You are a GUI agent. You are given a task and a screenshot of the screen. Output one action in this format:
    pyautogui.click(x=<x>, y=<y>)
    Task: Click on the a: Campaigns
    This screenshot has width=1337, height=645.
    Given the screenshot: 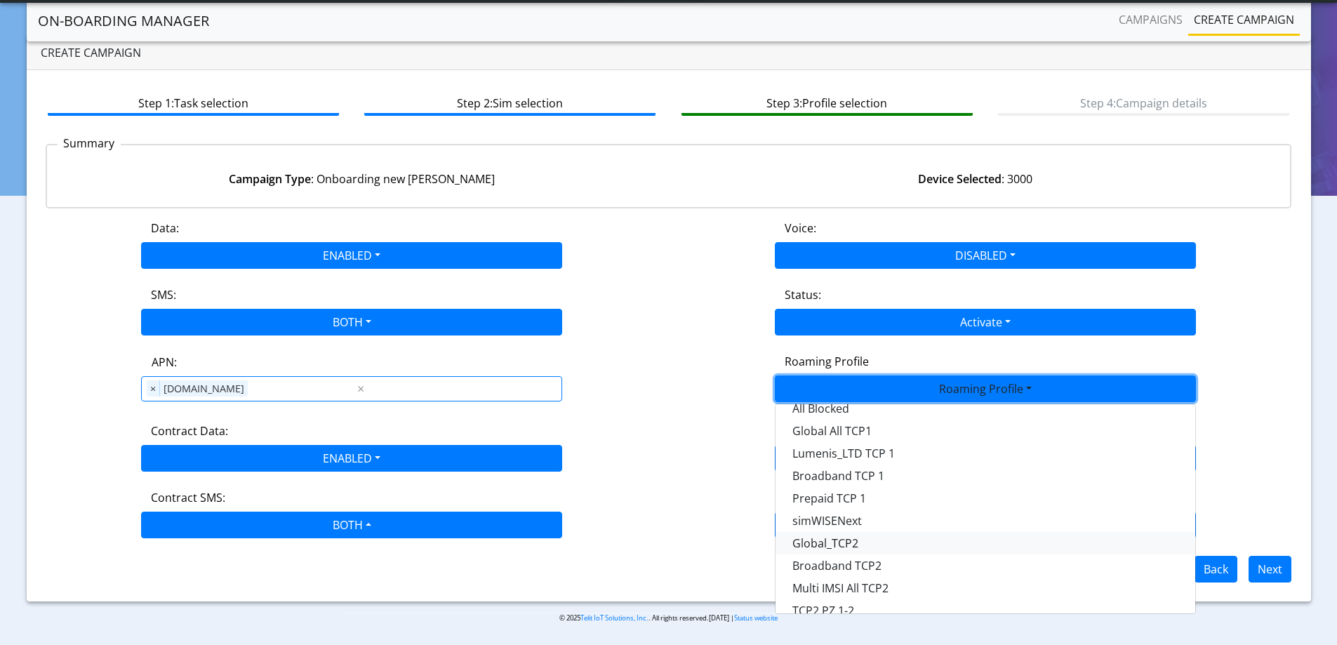 What is the action you would take?
    pyautogui.click(x=1150, y=20)
    